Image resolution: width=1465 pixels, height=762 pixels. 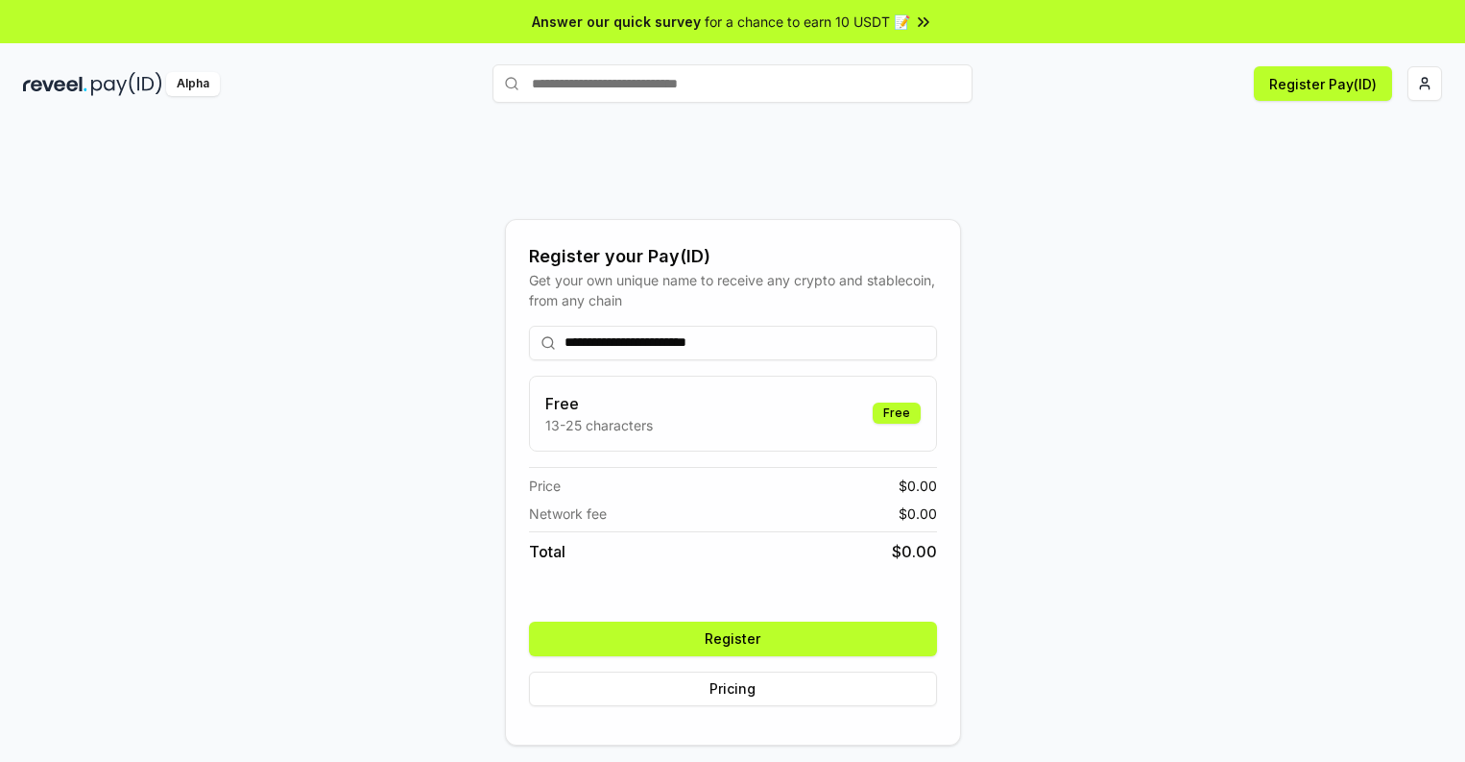 I want to click on span: for a chance to earn 10 USDT 📝, so click(x=808, y=21).